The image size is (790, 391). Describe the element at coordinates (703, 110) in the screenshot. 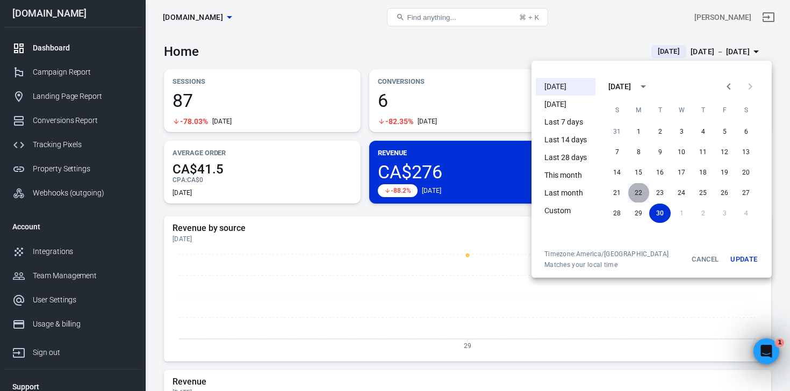

I see `span: Thursday` at that location.